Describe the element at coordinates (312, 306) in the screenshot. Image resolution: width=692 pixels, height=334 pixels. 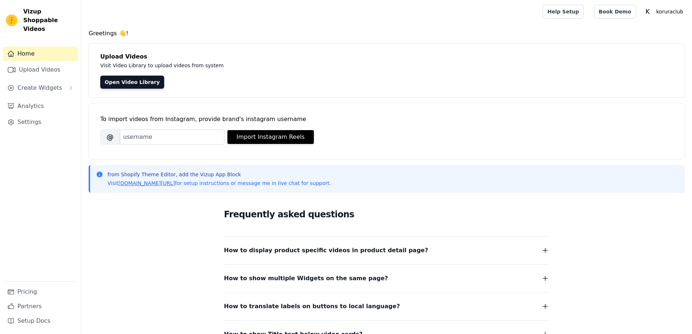
I see `span: How to translate labels on buttons to local language?` at that location.